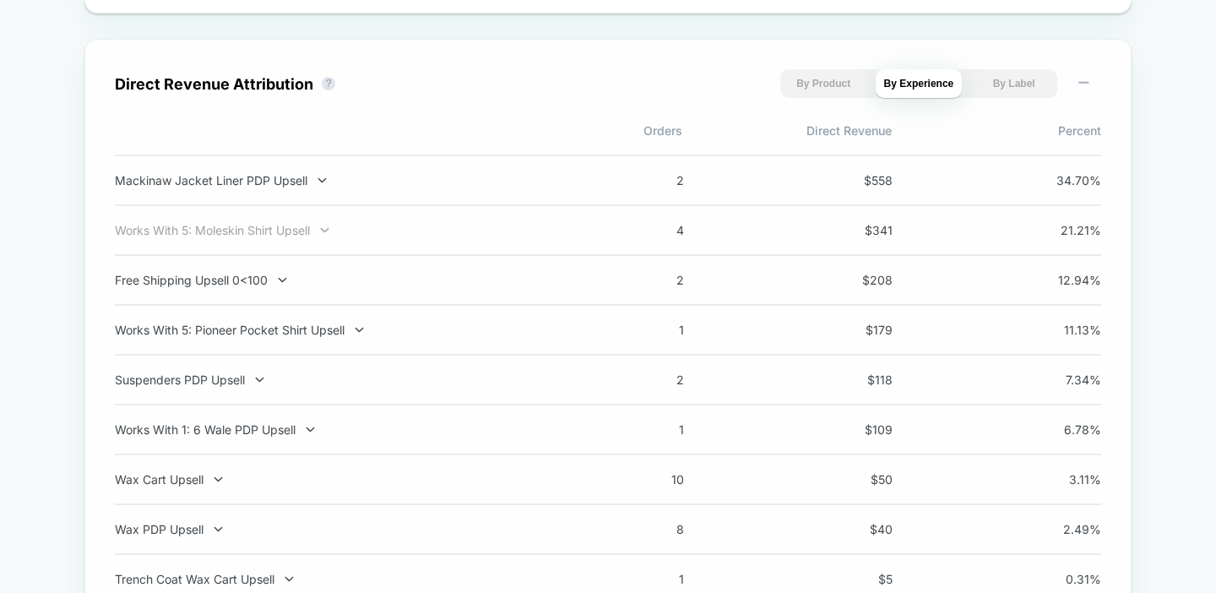 The height and width of the screenshot is (593, 1216). What do you see at coordinates (855, 180) in the screenshot?
I see `span: $ 558` at bounding box center [855, 180].